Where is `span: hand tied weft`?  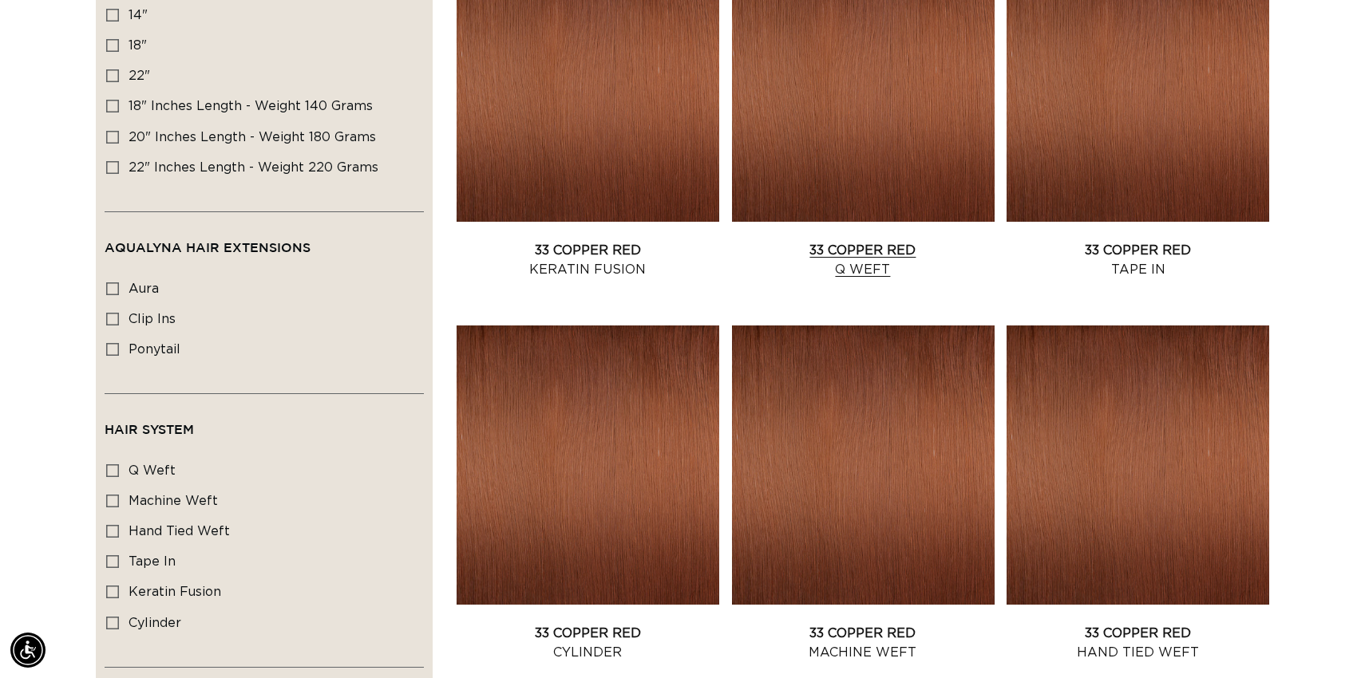
span: hand tied weft is located at coordinates (179, 532).